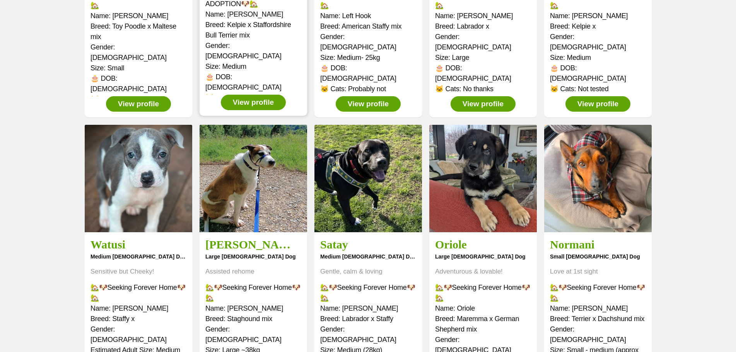 This screenshot has height=352, width=736. What do you see at coordinates (598, 245) in the screenshot?
I see `h3: Normani` at bounding box center [598, 245].